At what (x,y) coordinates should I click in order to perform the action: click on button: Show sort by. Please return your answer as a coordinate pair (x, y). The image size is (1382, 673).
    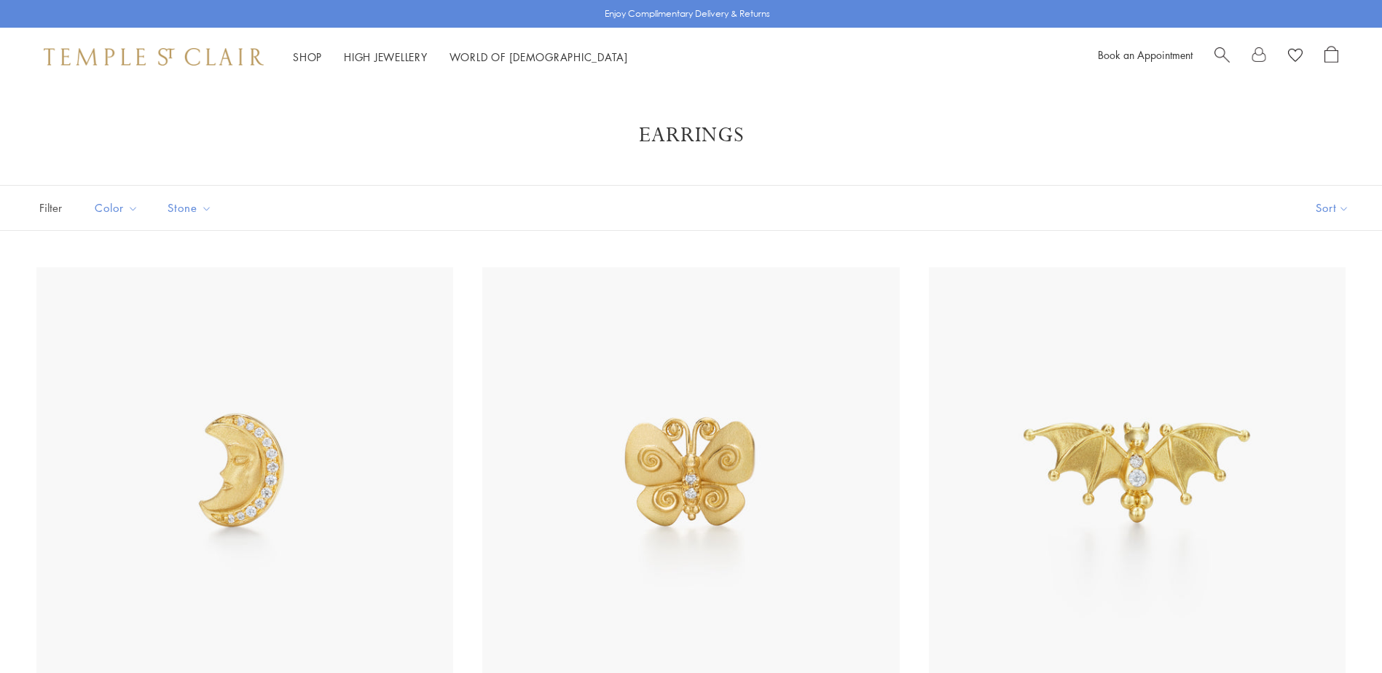
    Looking at the image, I should click on (1333, 208).